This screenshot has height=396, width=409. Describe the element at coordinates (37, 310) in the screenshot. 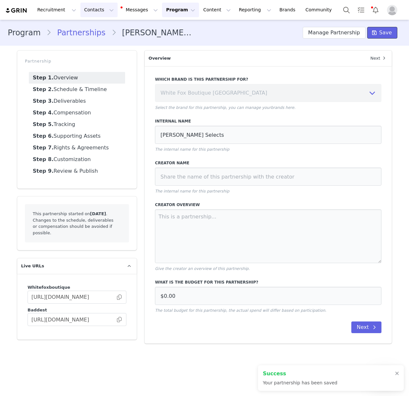

I see `span: Baddest` at that location.